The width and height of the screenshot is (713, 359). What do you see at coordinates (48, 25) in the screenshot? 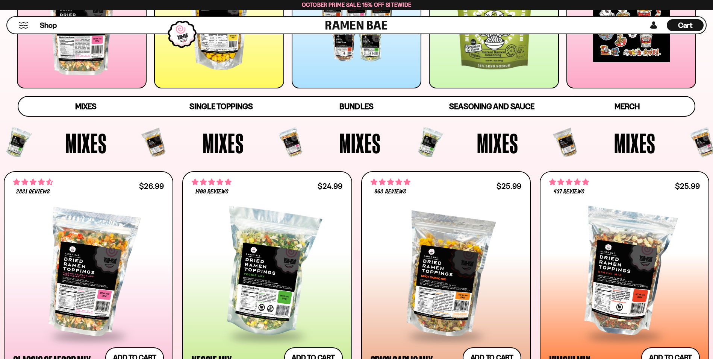
I see `a: Shop` at bounding box center [48, 25].